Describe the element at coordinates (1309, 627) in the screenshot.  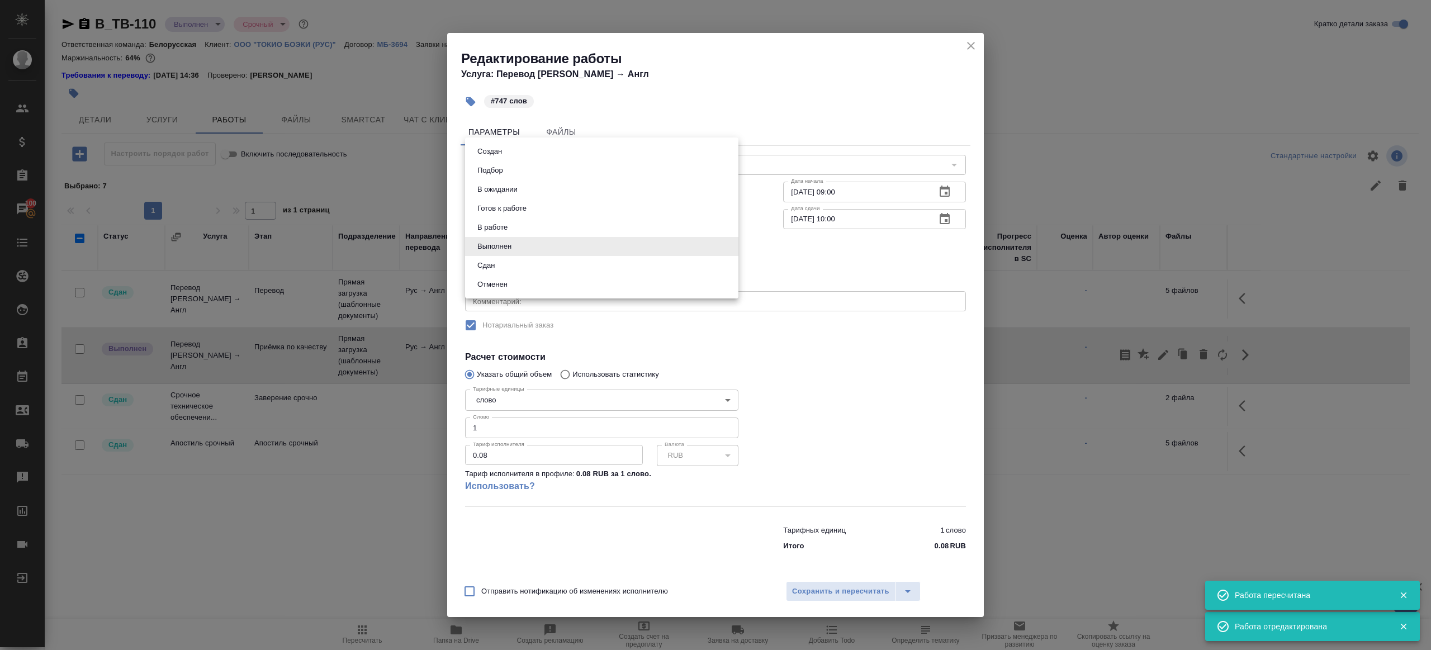
I see `div: Работа отредактирована` at that location.